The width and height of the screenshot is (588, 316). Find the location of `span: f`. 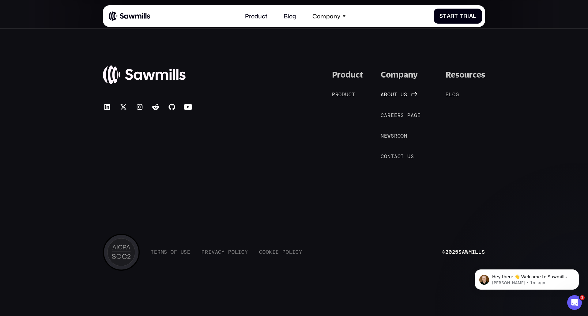

span: f is located at coordinates (176, 252).